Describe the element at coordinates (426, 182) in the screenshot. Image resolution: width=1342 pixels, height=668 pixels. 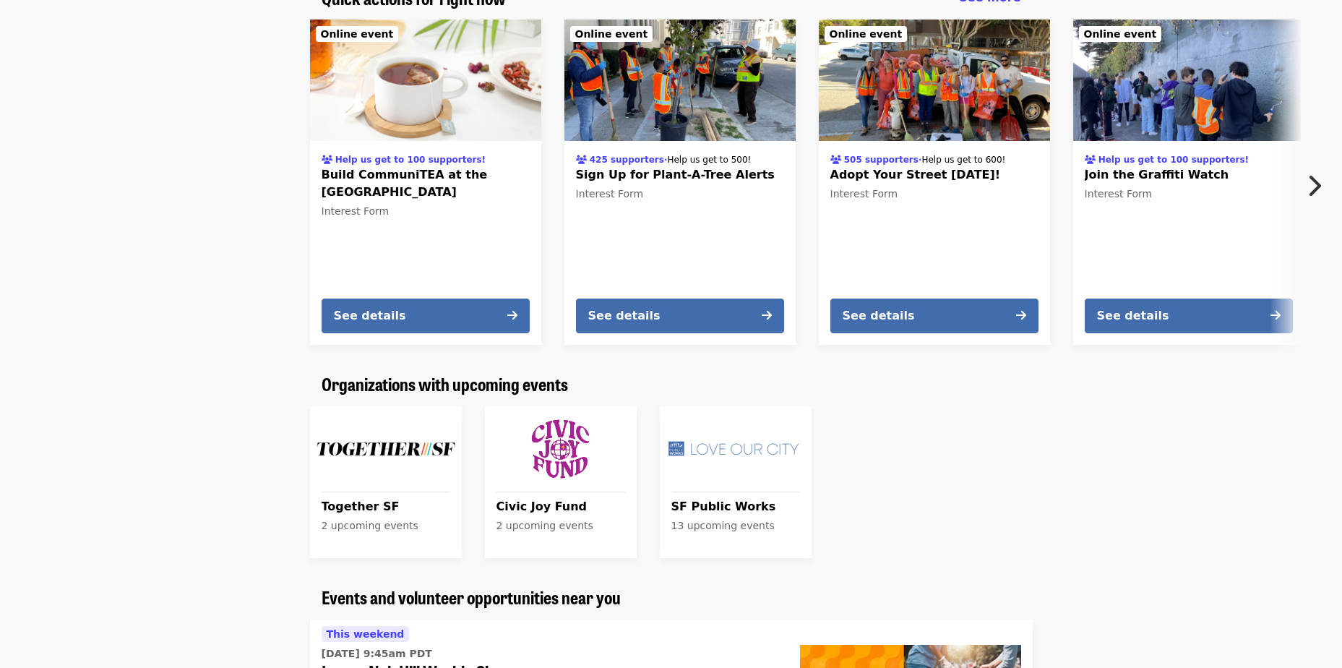
I see `a: See details for "Build CommuniTEA at the Street Tree Nursery"` at that location.